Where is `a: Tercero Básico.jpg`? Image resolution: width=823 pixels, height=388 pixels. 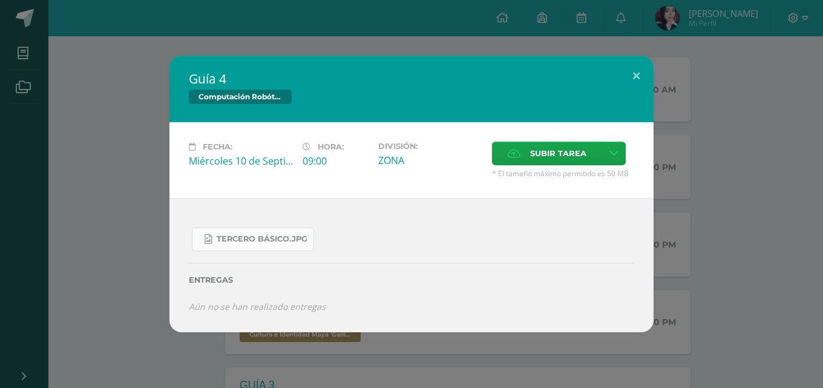 a: Tercero Básico.jpg is located at coordinates (253, 239).